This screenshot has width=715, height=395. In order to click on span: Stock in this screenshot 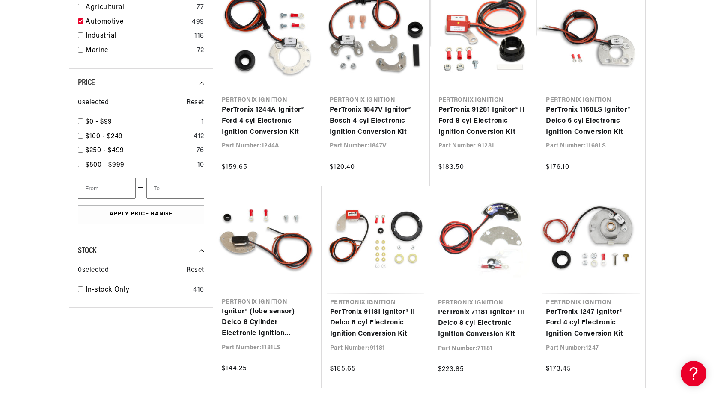, I will do `click(87, 251)`.